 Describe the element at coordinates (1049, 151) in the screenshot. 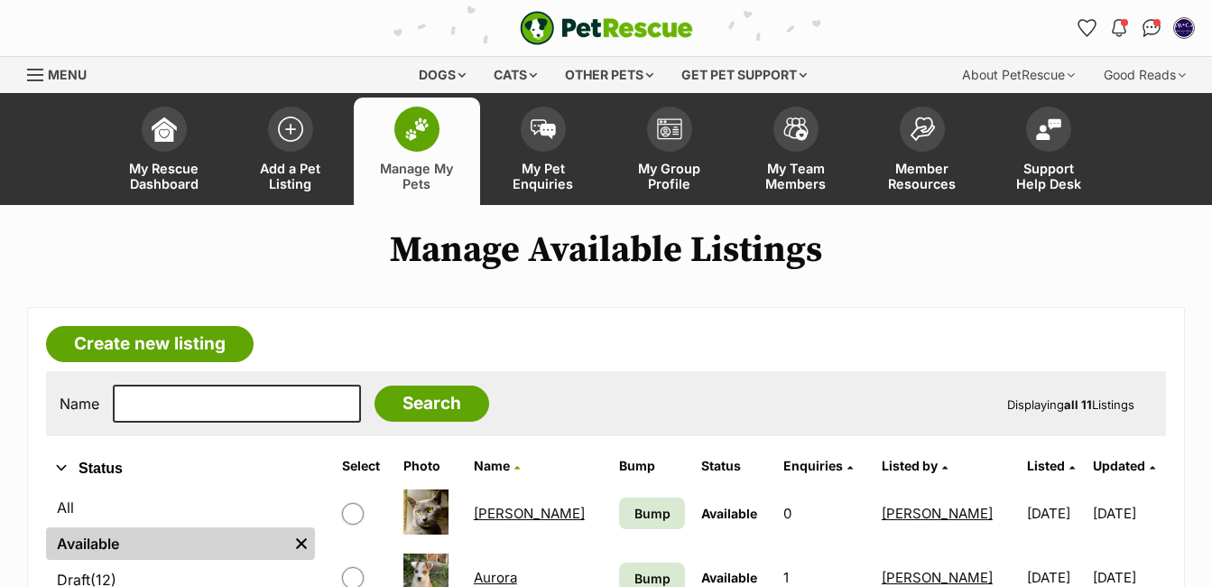

I see `a: Support Help Desk` at that location.